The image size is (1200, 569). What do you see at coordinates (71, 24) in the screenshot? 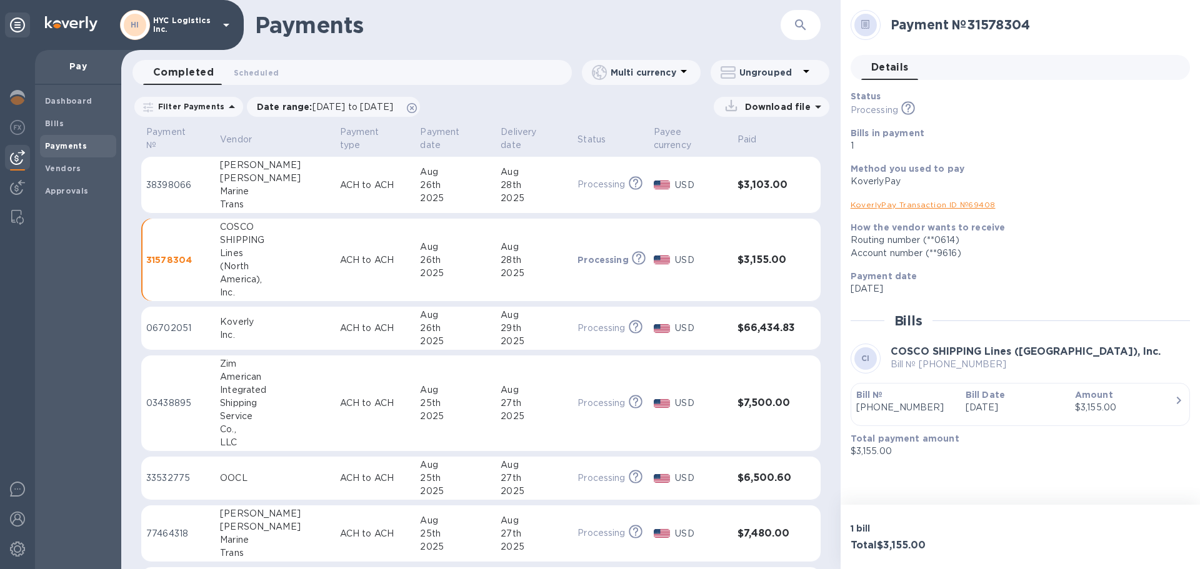
I see `img: Logo` at bounding box center [71, 24].